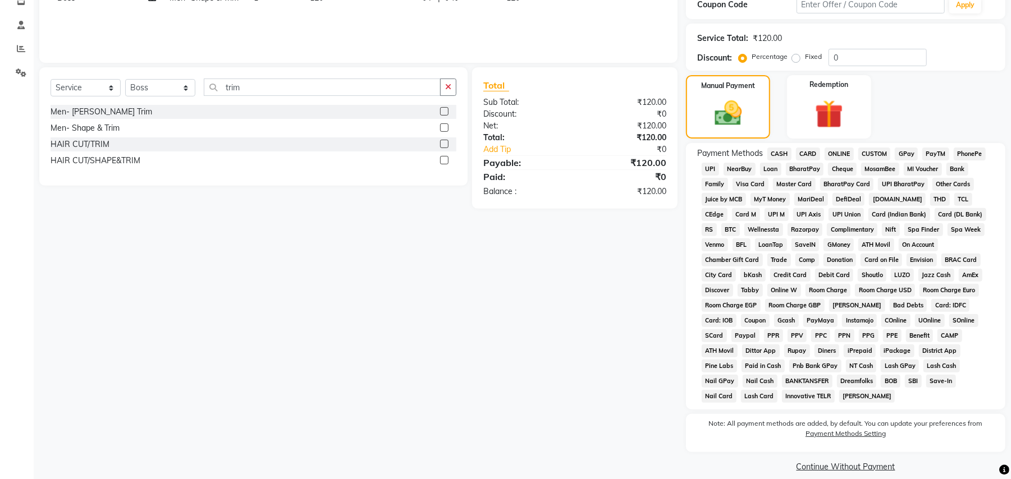 This screenshot has width=1011, height=479. I want to click on div: Balance :, so click(525, 191).